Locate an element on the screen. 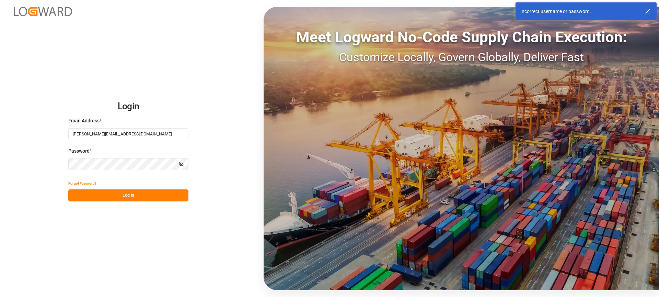 This screenshot has height=297, width=659. input: Enter your email is located at coordinates (128, 134).